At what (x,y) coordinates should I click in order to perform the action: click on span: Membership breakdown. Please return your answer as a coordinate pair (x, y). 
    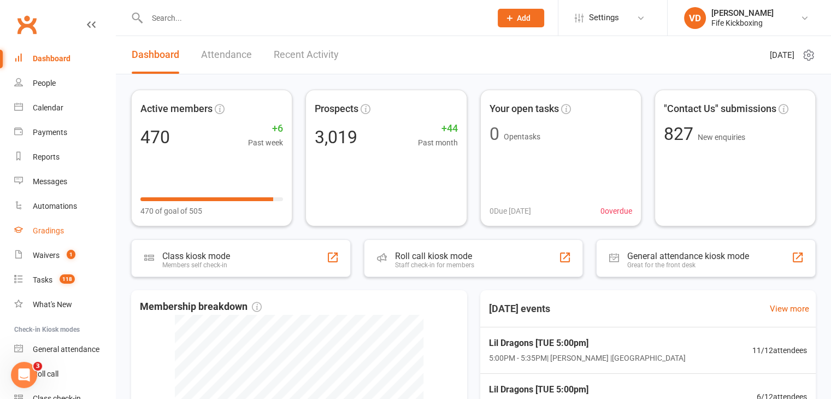
    Looking at the image, I should click on (200, 306).